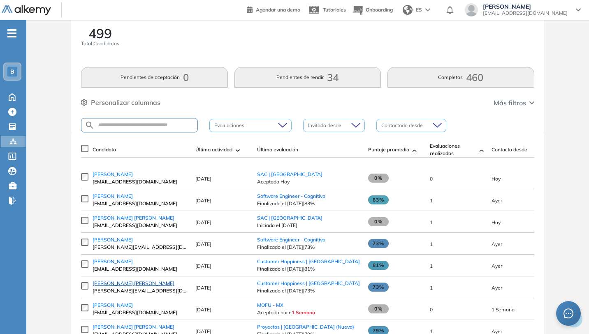  Describe the element at coordinates (460, 77) in the screenshot. I see `button: Completos460` at that location.